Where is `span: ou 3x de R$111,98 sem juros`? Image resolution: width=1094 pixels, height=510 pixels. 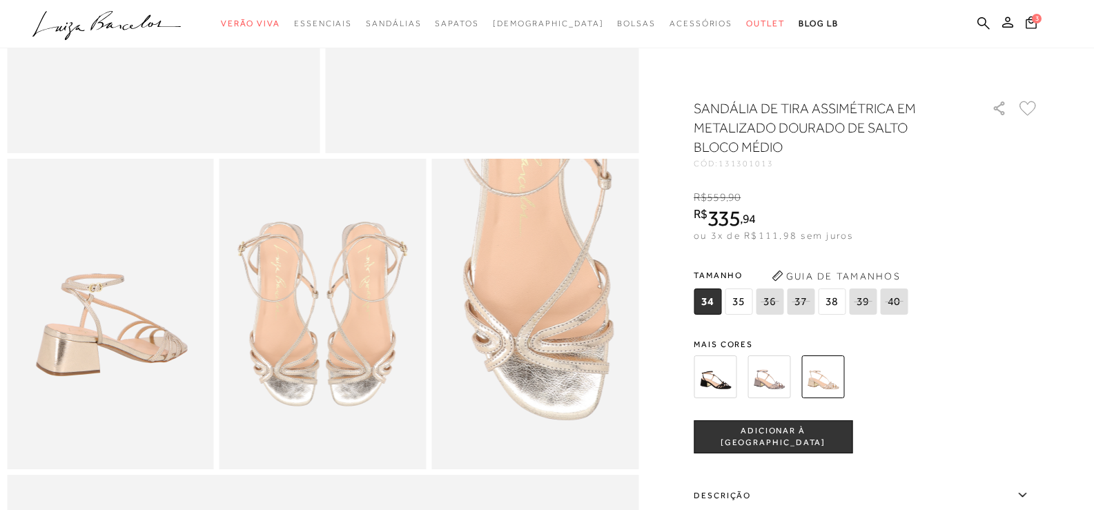 span: ou 3x de R$111,98 sem juros is located at coordinates (773, 235).